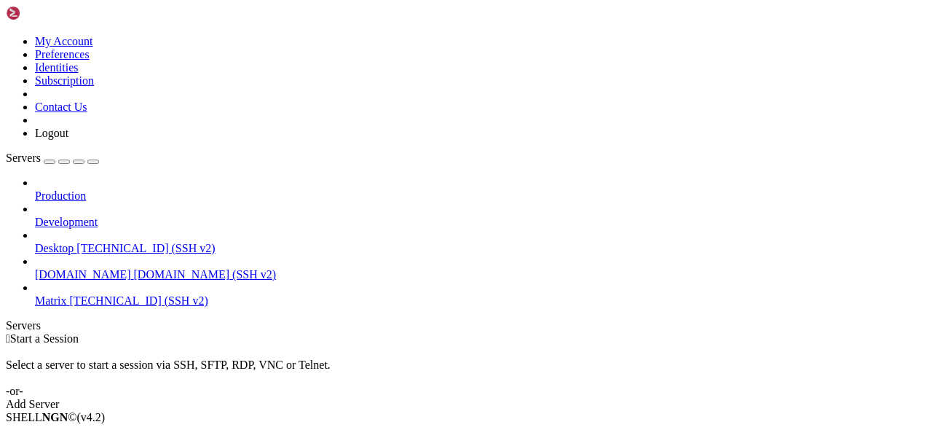 Image resolution: width=932 pixels, height=438 pixels. I want to click on span: Development, so click(66, 221).